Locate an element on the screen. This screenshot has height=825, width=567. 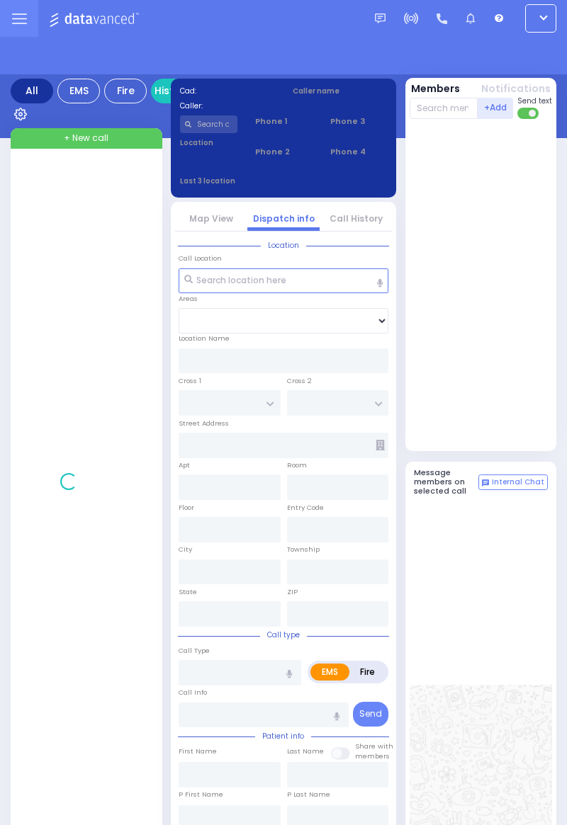
span: Other building occupants is located at coordinates (380, 445).